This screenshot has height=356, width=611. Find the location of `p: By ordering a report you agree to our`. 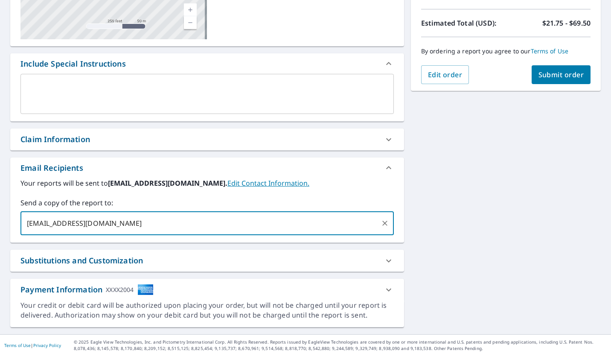

p: By ordering a report you agree to our is located at coordinates (505, 51).